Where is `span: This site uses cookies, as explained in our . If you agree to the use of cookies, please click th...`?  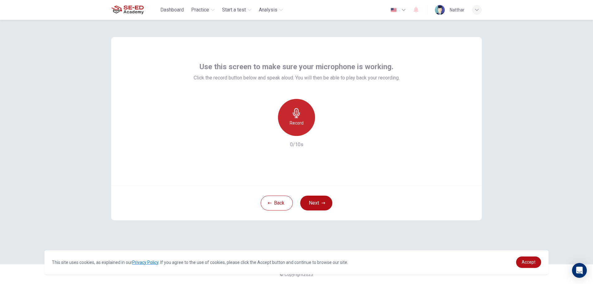
span: This site uses cookies, as explained in our . If you agree to the use of cookies, please click th... is located at coordinates (200, 262).